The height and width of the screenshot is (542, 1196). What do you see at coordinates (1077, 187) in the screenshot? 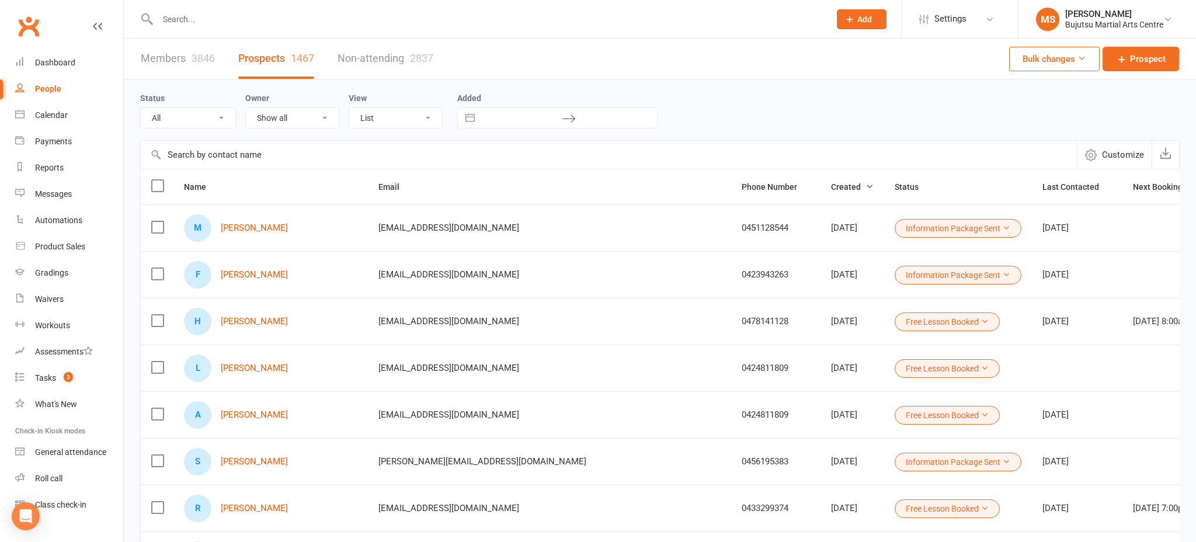
I see `button: Last Contacted` at bounding box center [1077, 187].